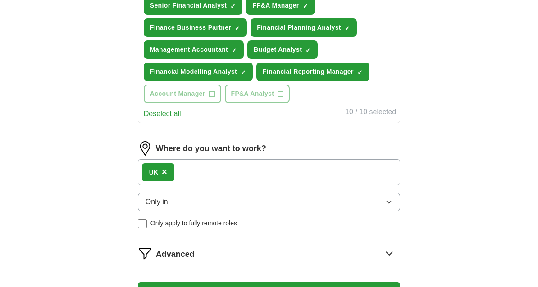 This screenshot has height=287, width=538. I want to click on span: FP&A Analyst, so click(253, 94).